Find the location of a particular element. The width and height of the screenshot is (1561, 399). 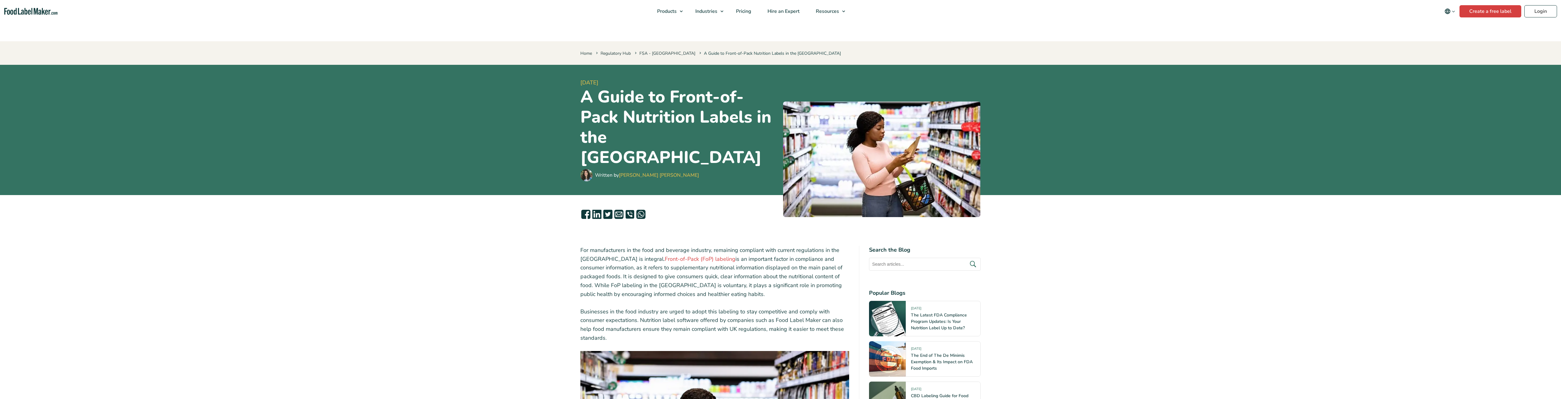

button: Change language is located at coordinates (1449, 11).